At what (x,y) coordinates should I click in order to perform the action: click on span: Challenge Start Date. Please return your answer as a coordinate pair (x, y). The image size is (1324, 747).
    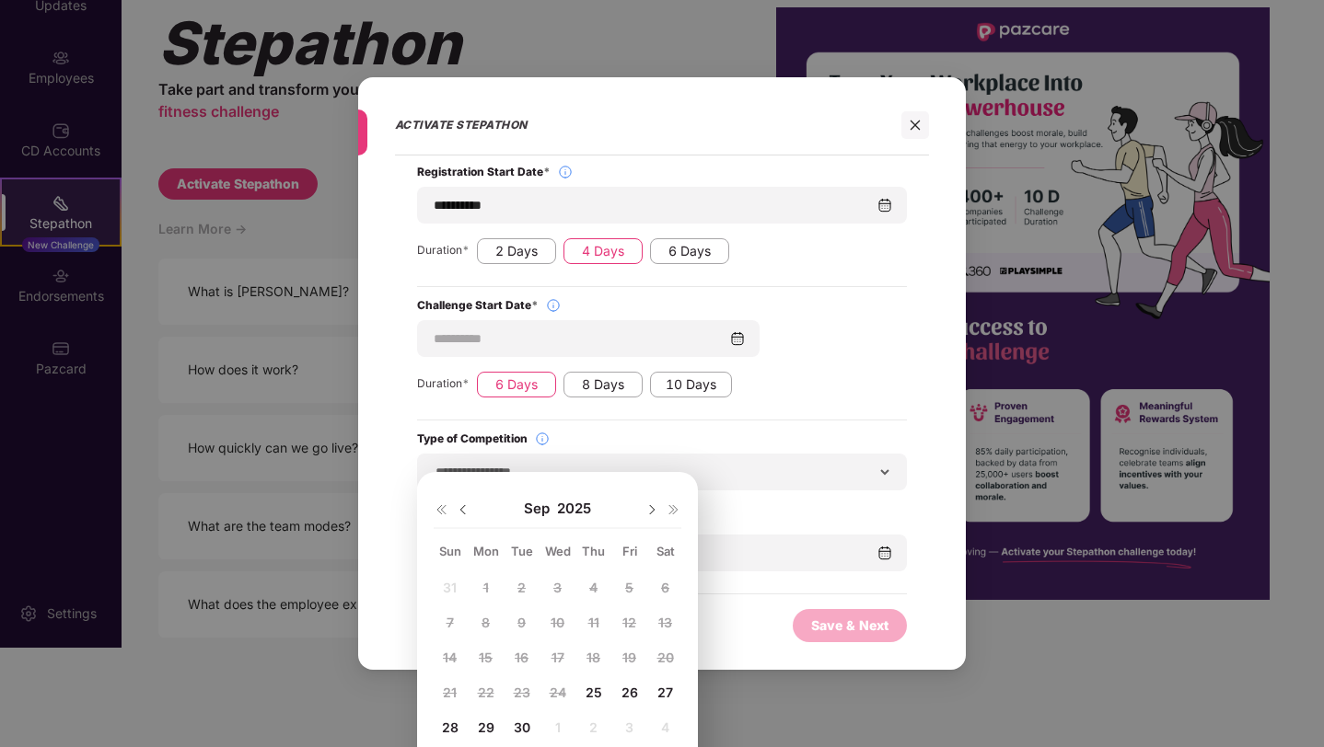
    Looking at the image, I should click on (478, 306).